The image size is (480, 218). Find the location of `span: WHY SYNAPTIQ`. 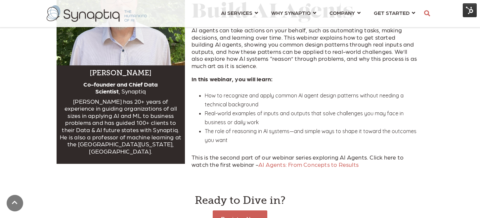

span: WHY SYNAPTIQ is located at coordinates (291, 13).